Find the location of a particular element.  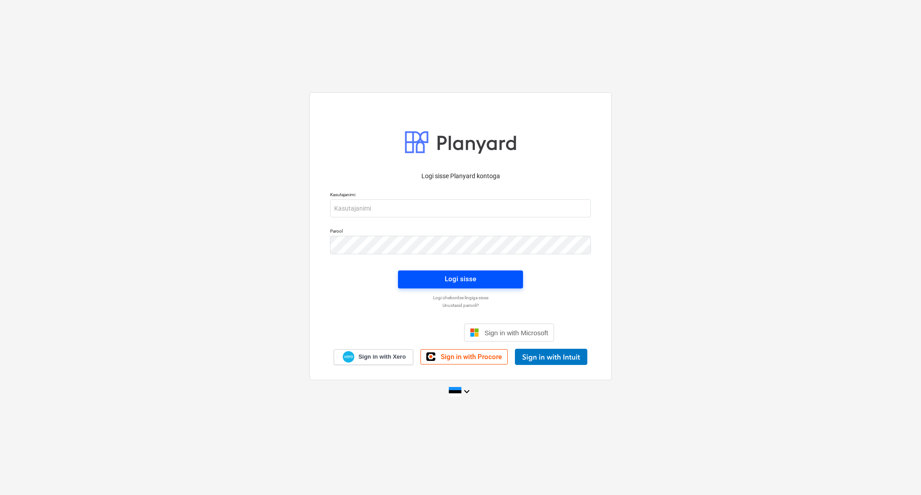

i: keyboard_arrow_down is located at coordinates (467, 391).